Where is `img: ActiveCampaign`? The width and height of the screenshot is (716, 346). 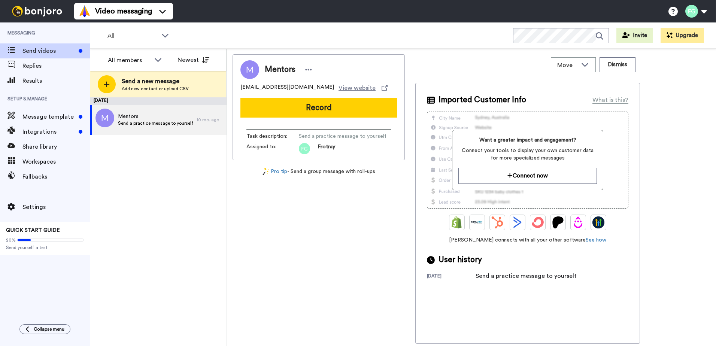 img: ActiveCampaign is located at coordinates (517, 222).